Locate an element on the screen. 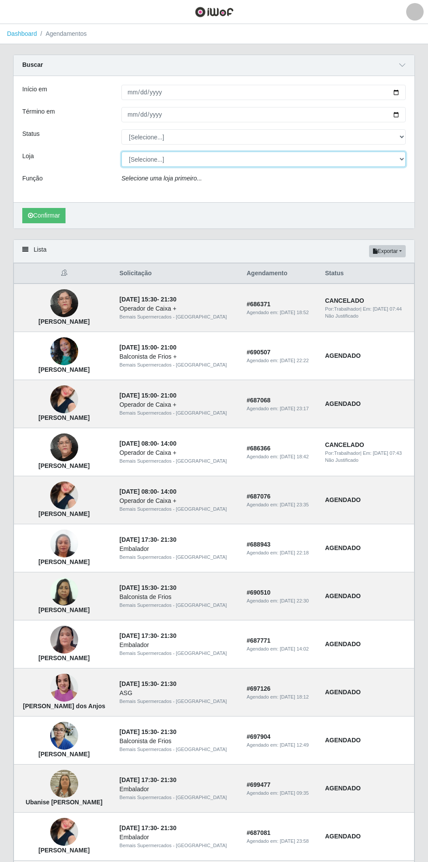 The image size is (428, 862). strong: CANCELADO is located at coordinates (344, 300).